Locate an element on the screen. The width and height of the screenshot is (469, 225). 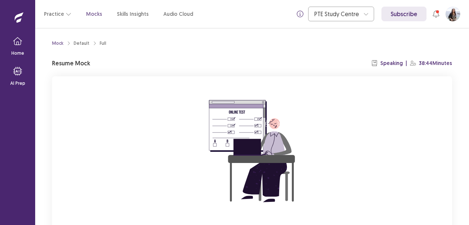
p: AI Prep is located at coordinates (18, 83).